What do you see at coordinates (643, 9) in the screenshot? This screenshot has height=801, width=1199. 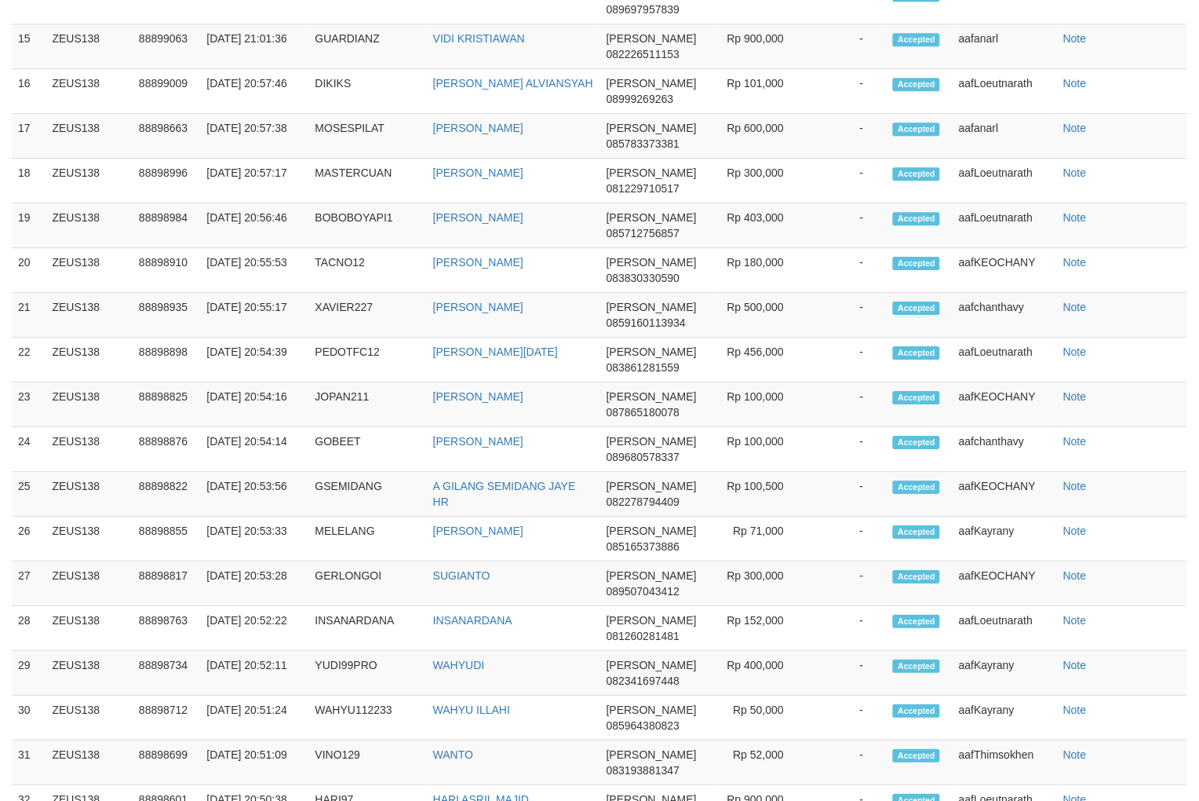 I see `span: 089697957839` at bounding box center [643, 9].